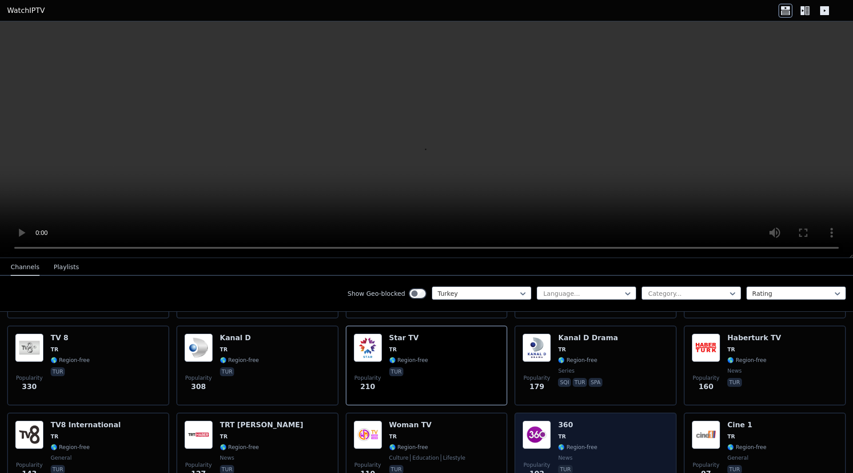 This screenshot has height=473, width=853. I want to click on img: Haberturk TV, so click(706, 348).